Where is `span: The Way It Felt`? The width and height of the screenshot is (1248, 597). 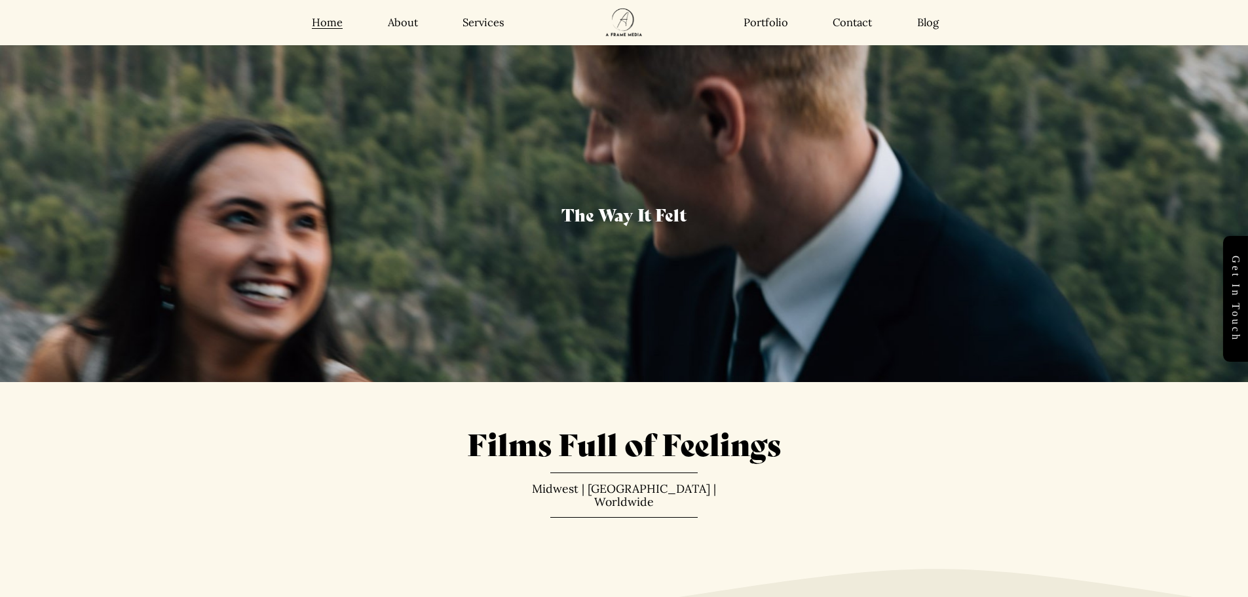
span: The Way It Felt is located at coordinates (623, 213).